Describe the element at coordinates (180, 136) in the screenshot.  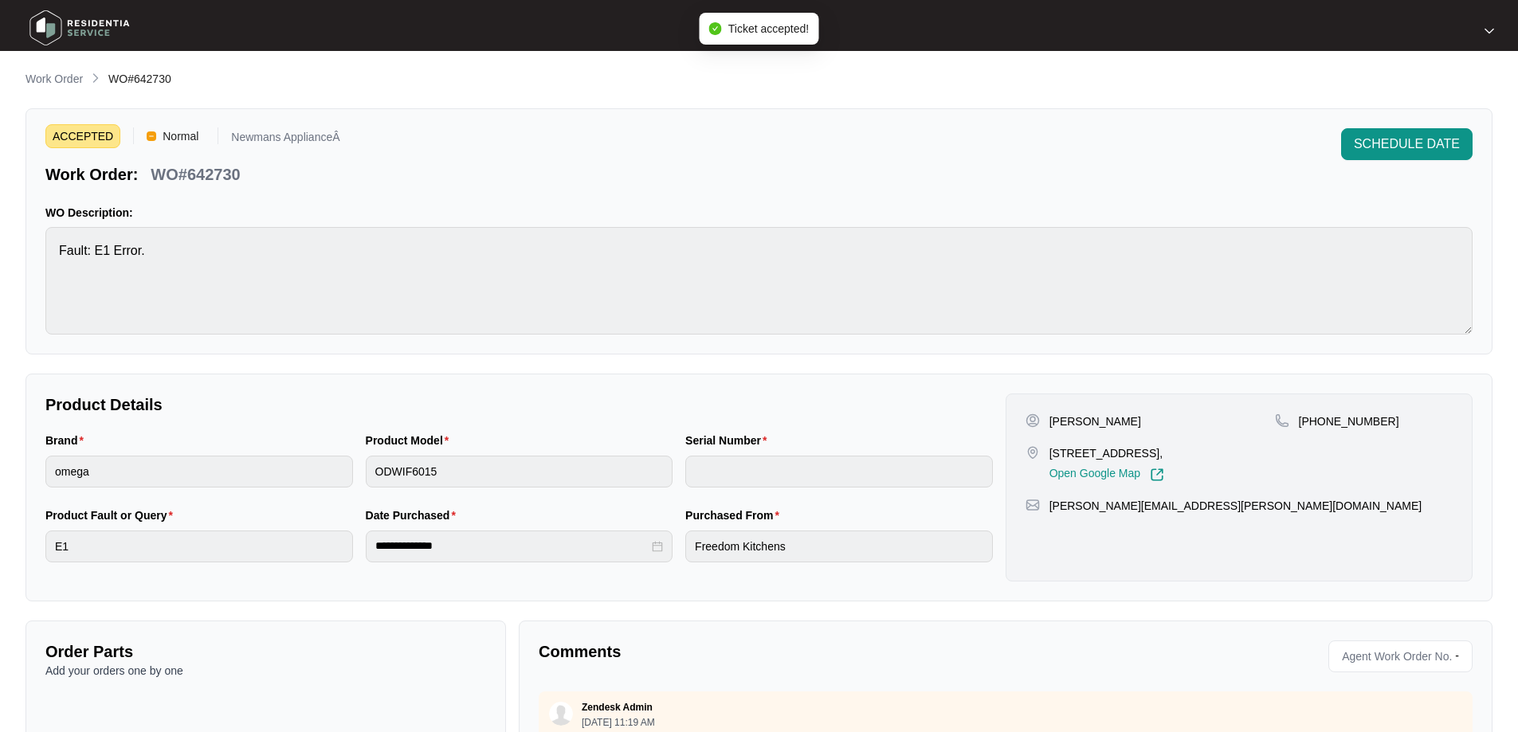
I see `span: Normal` at that location.